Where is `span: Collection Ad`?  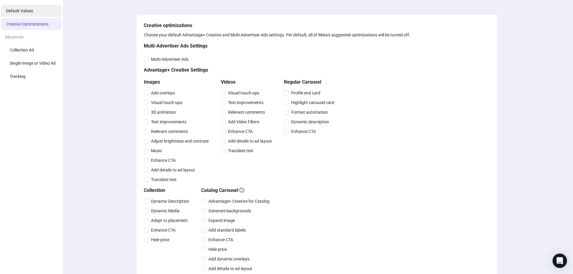
span: Collection Ad is located at coordinates (22, 50).